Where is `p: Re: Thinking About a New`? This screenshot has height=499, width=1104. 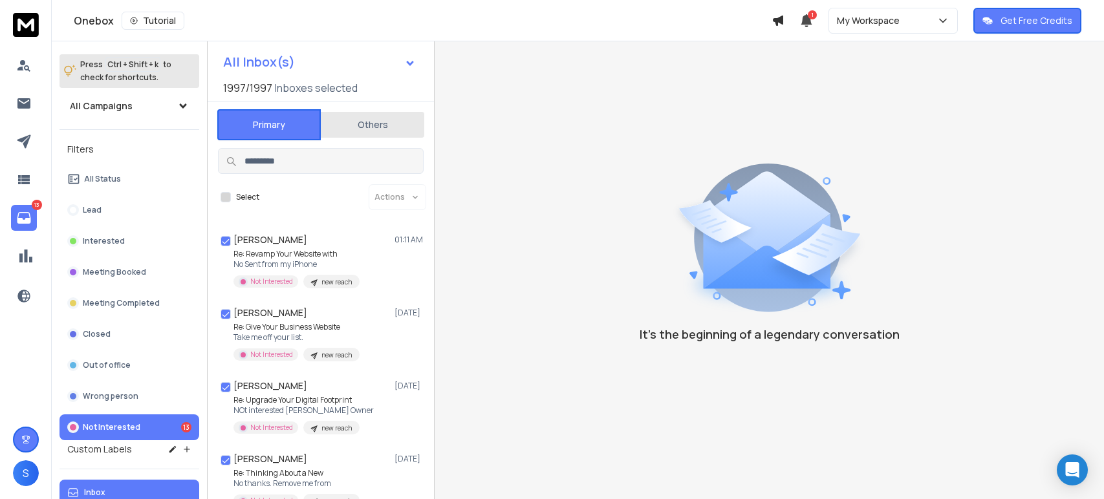 p: Re: Thinking About a New is located at coordinates (296, 473).